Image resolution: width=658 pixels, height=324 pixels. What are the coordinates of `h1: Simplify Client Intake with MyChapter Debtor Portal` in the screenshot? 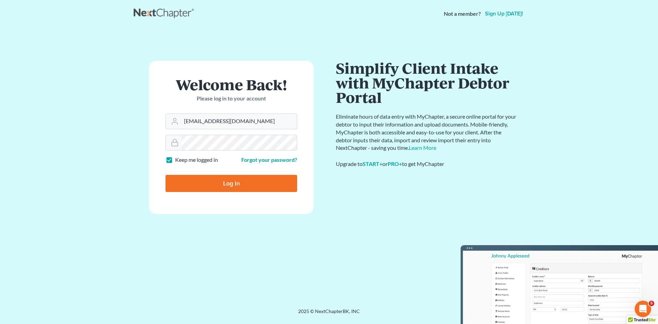 It's located at (427, 83).